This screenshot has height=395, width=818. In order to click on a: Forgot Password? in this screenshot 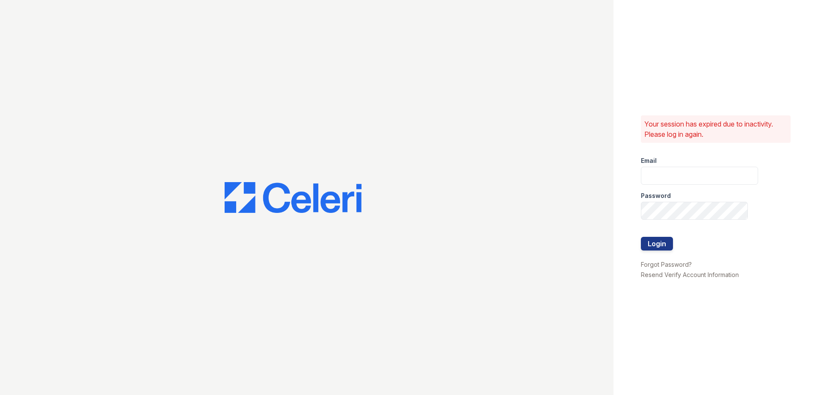, I will do `click(666, 264)`.